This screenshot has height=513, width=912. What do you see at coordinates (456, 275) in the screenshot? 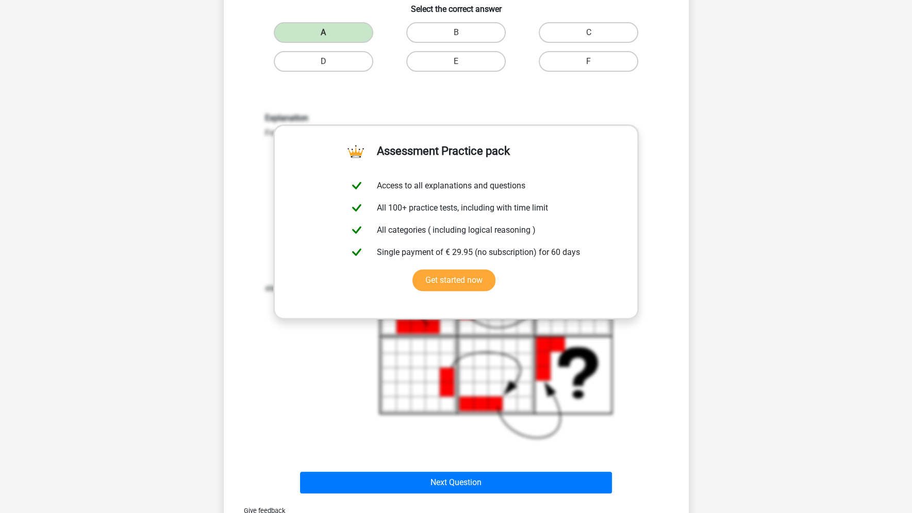
I see `div: From left to right, each step a block is added to the 'front' of the figure. The 'back' of the fi...` at bounding box center [456, 275].